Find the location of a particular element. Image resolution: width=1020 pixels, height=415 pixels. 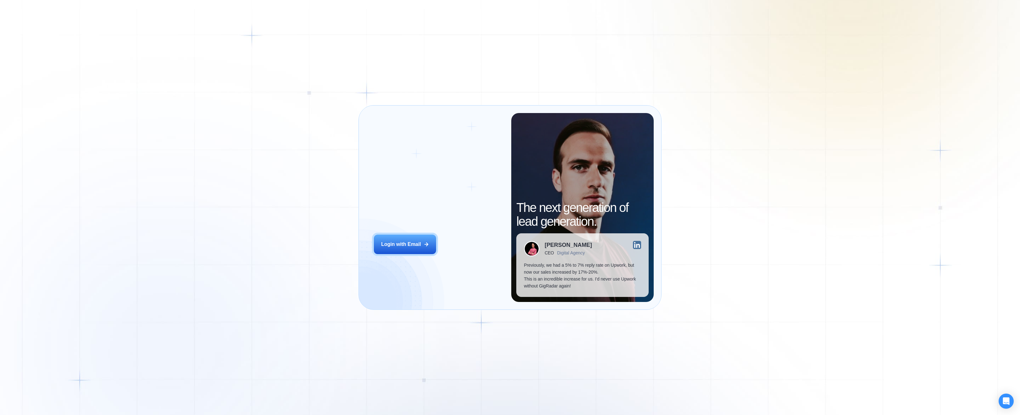

div: Login with Email is located at coordinates (401, 244).